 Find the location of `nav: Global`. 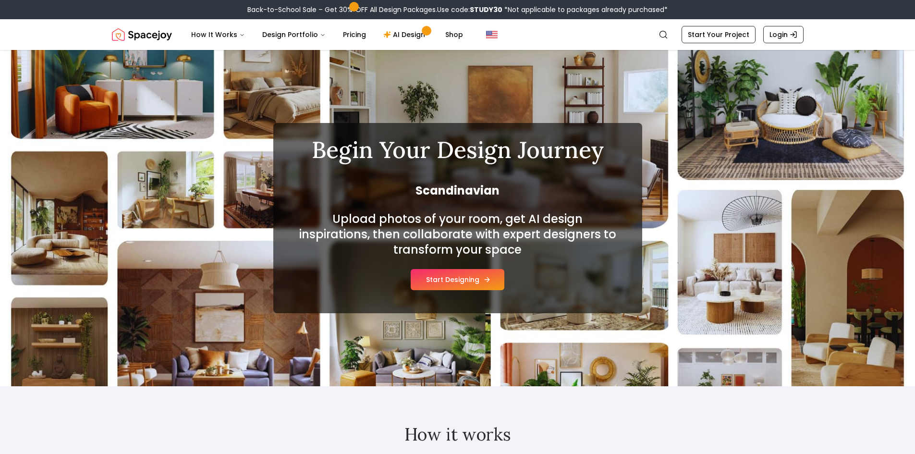

nav: Global is located at coordinates (458, 35).